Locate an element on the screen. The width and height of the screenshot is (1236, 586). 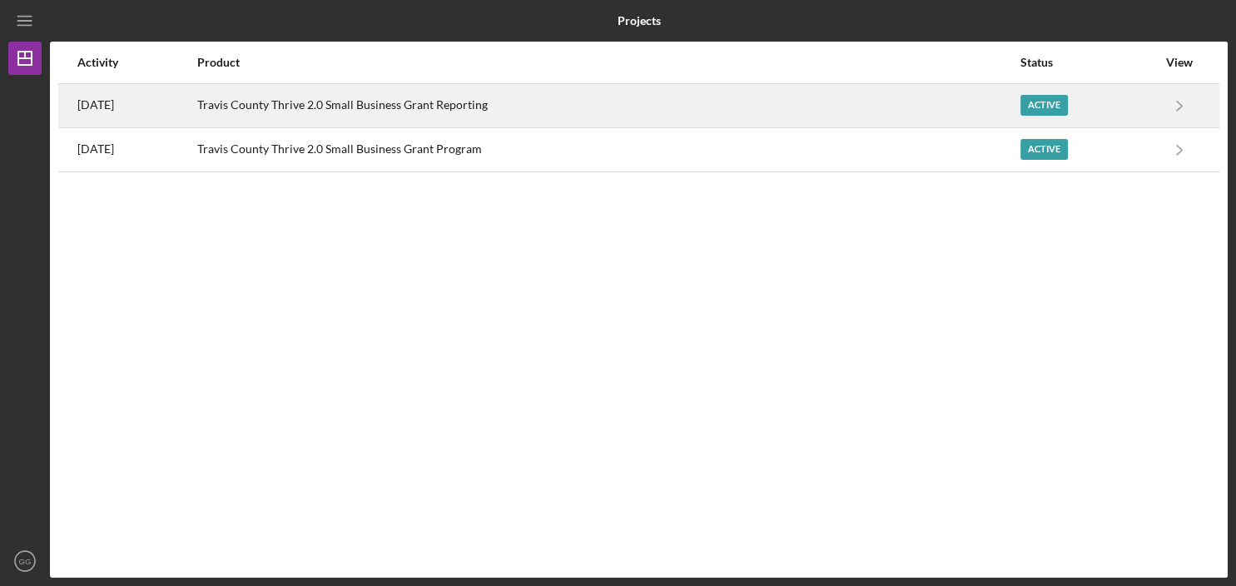
div: Product is located at coordinates (608, 62).